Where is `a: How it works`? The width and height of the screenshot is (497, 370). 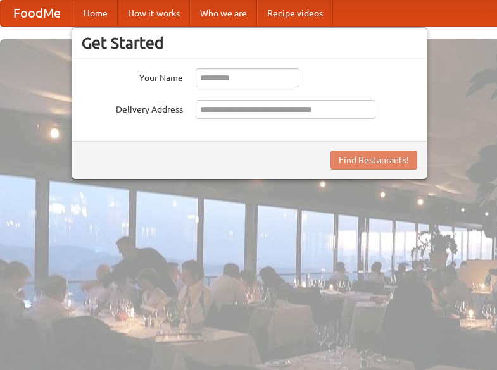
a: How it works is located at coordinates (154, 13).